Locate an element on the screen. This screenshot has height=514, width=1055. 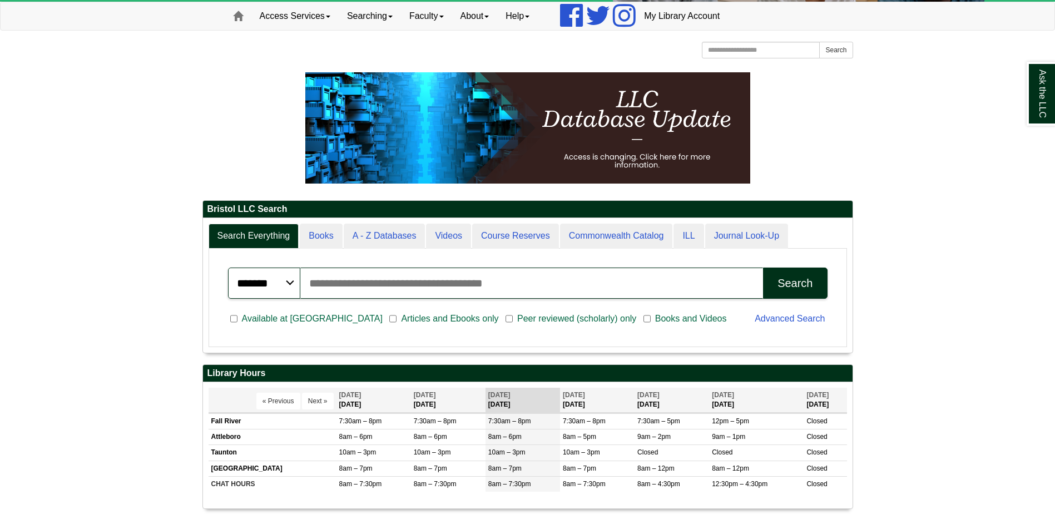
h2: Bristol LLC Search is located at coordinates (528, 209).